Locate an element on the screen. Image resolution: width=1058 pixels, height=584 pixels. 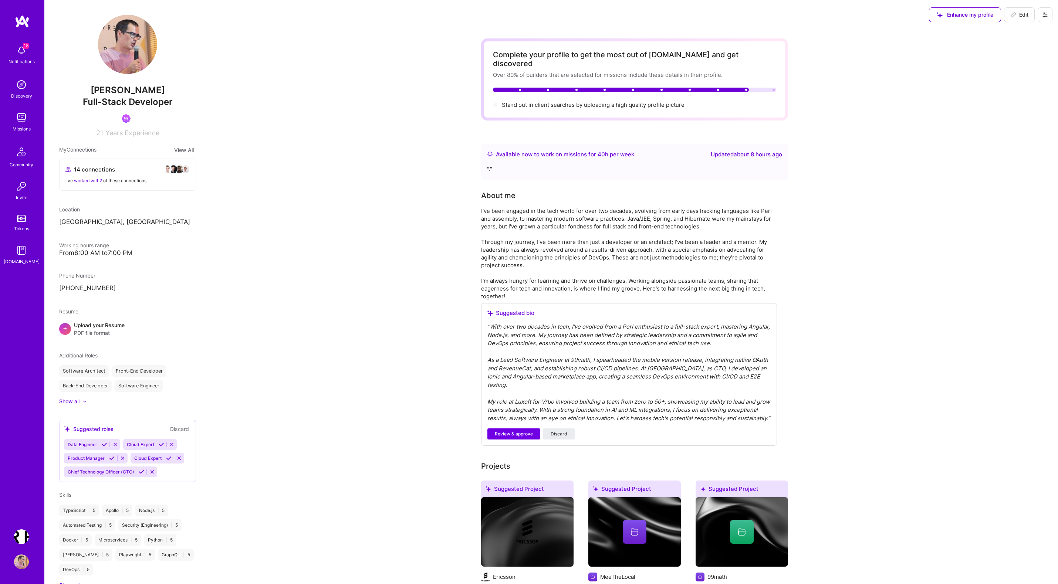
div: Software Architect is located at coordinates (84, 371).